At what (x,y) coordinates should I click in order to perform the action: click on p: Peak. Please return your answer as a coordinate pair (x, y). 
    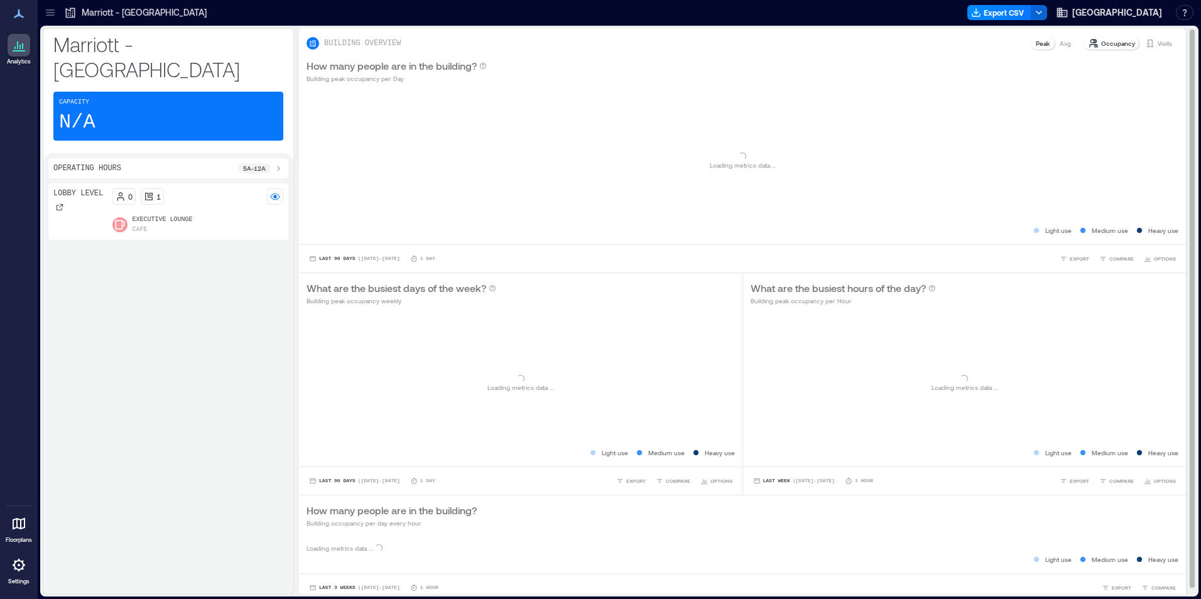
    Looking at the image, I should click on (1043, 43).